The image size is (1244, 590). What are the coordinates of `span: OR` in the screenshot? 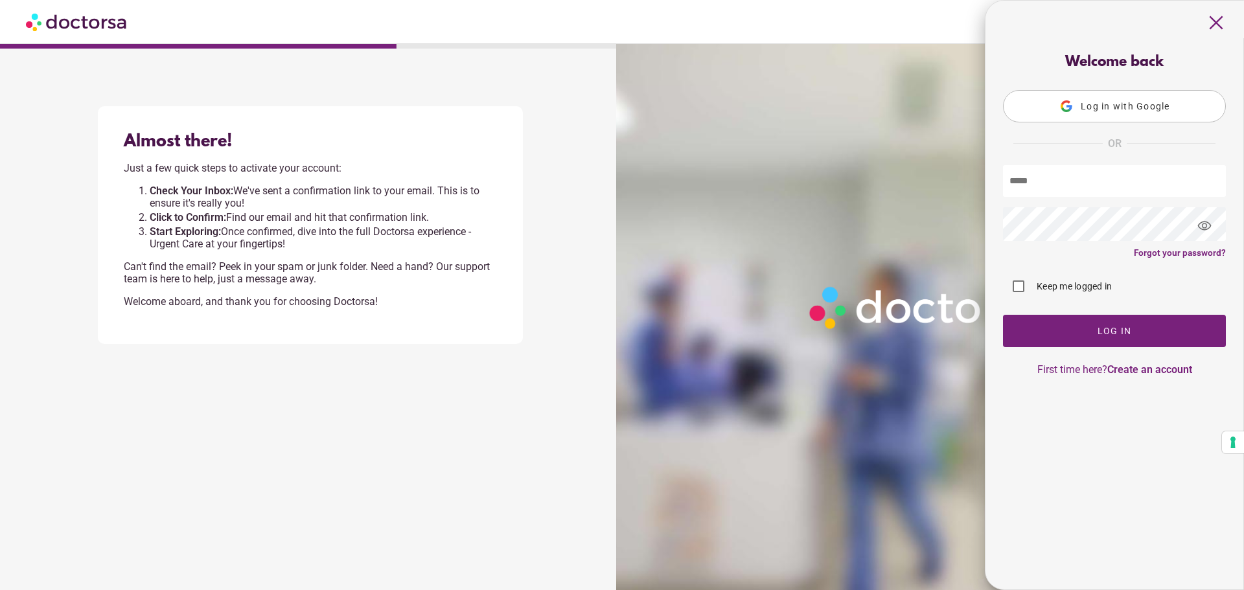 It's located at (1114, 144).